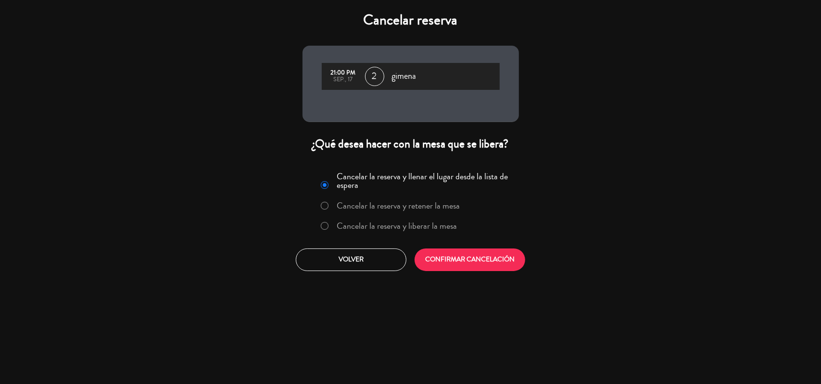  What do you see at coordinates (398, 206) in the screenshot?
I see `label: Cancelar la reserva y retener la mesa` at bounding box center [398, 206].